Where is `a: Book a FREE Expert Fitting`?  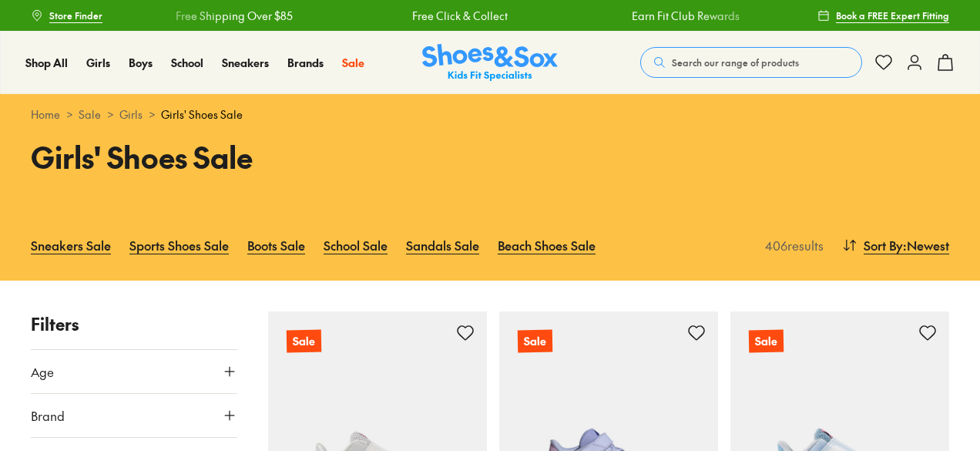 a: Book a FREE Expert Fitting is located at coordinates (883, 15).